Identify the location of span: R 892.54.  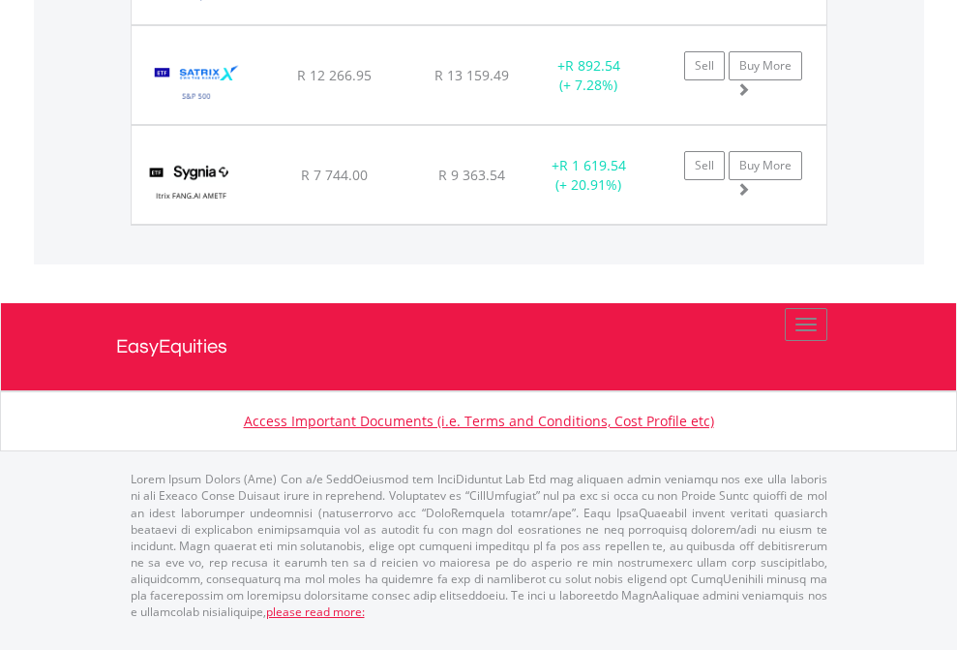
(592, 65).